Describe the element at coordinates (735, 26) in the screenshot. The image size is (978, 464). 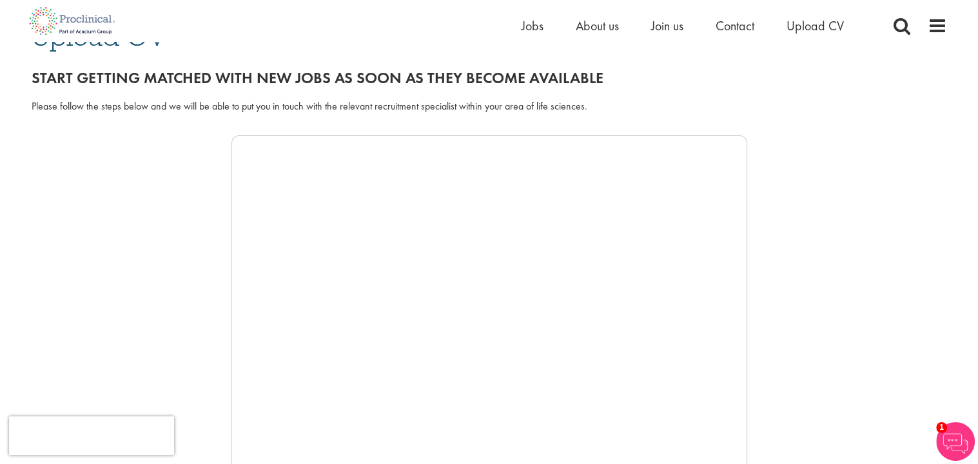
I see `span: Contact` at that location.